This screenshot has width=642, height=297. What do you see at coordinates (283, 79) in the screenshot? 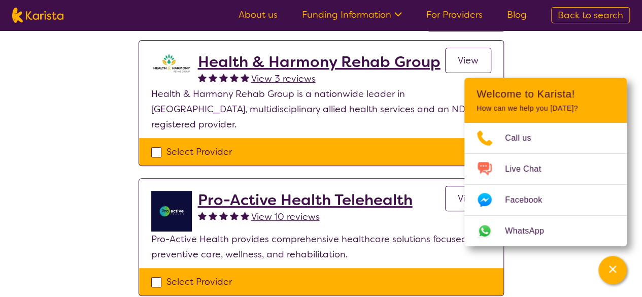
I see `a: View 3 reviews` at bounding box center [283, 79].